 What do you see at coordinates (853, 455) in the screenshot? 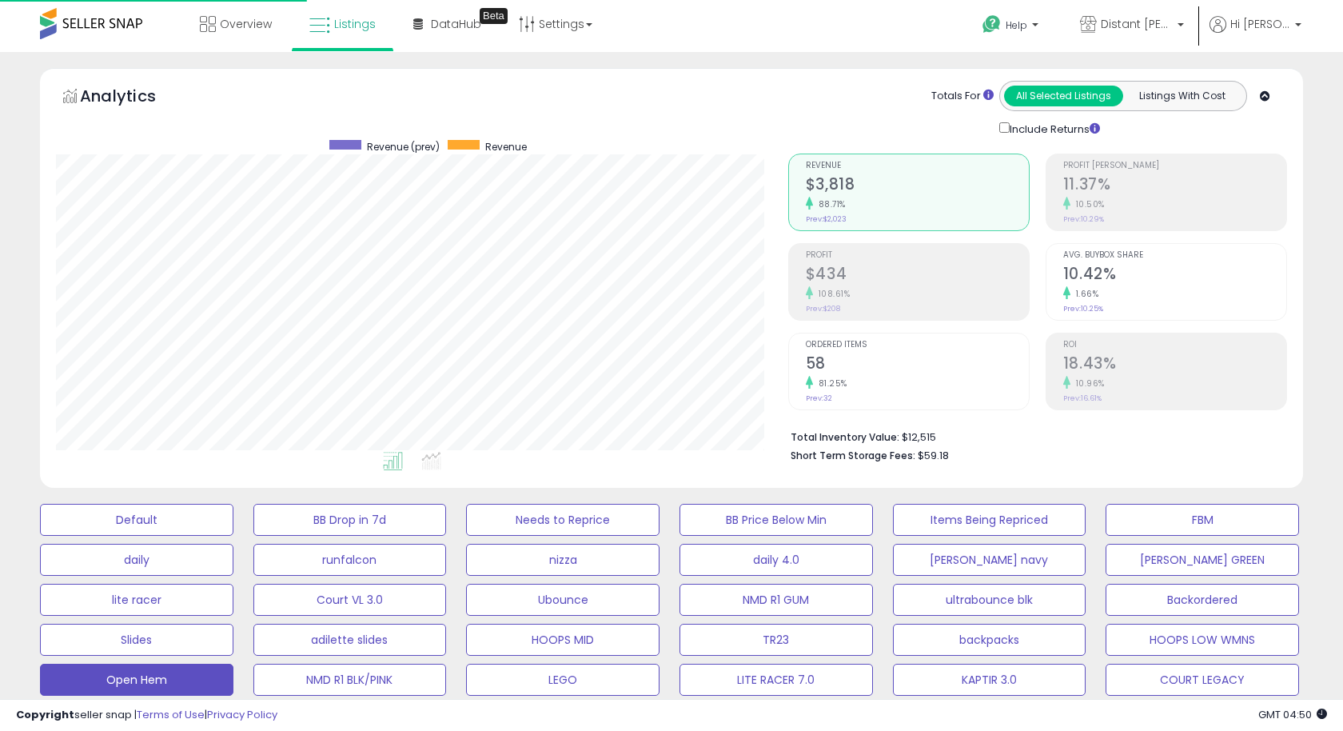
I see `b: Short Term Storage Fees:` at bounding box center [853, 455].